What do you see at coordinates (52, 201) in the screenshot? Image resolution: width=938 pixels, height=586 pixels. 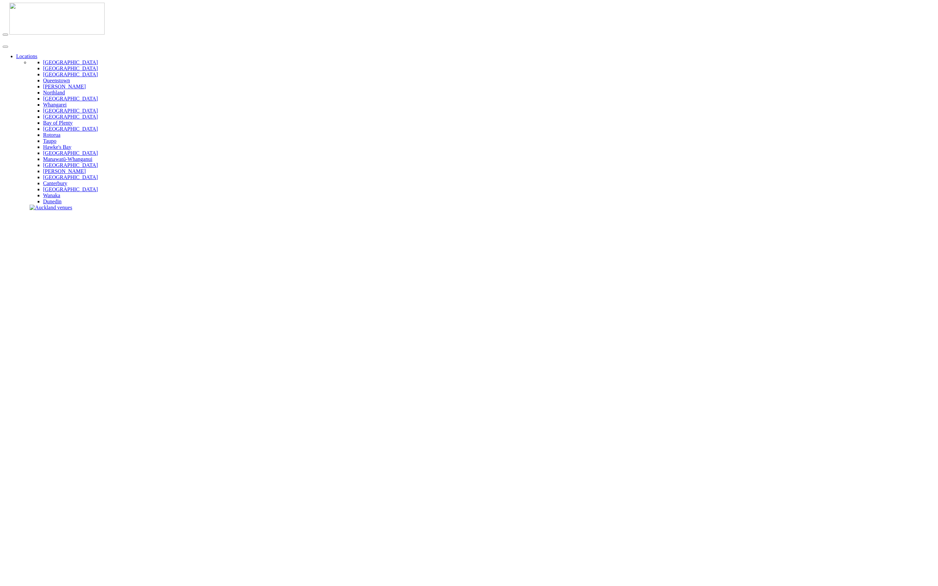 I see `a: Dunedin` at bounding box center [52, 201].